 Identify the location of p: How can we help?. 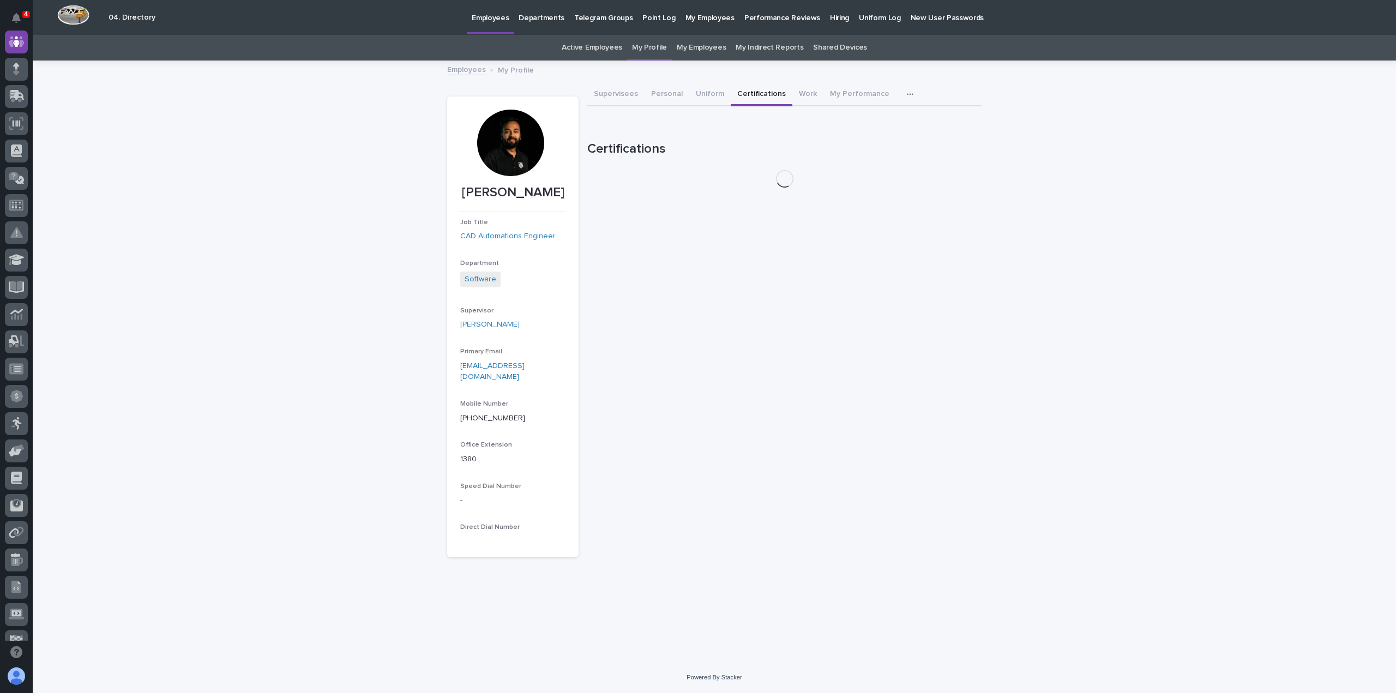
(105, 69).